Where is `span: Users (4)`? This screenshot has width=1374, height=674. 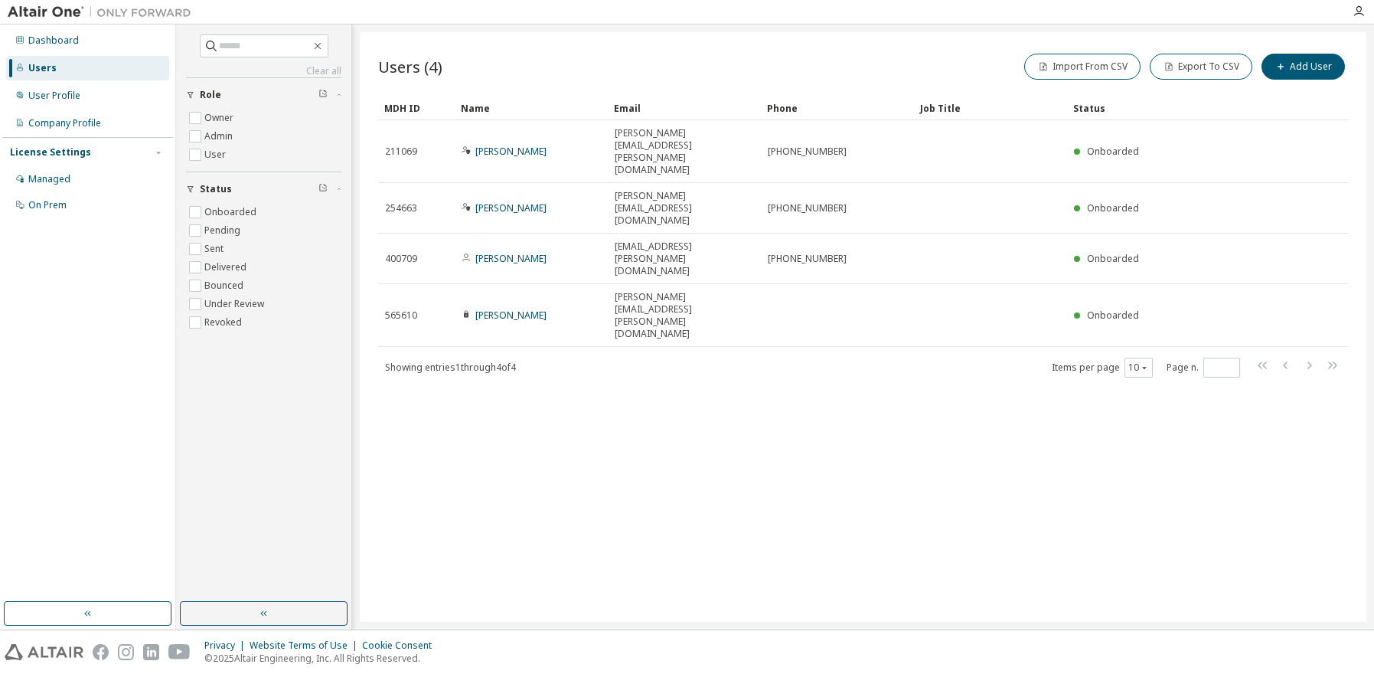
span: Users (4) is located at coordinates (410, 67).